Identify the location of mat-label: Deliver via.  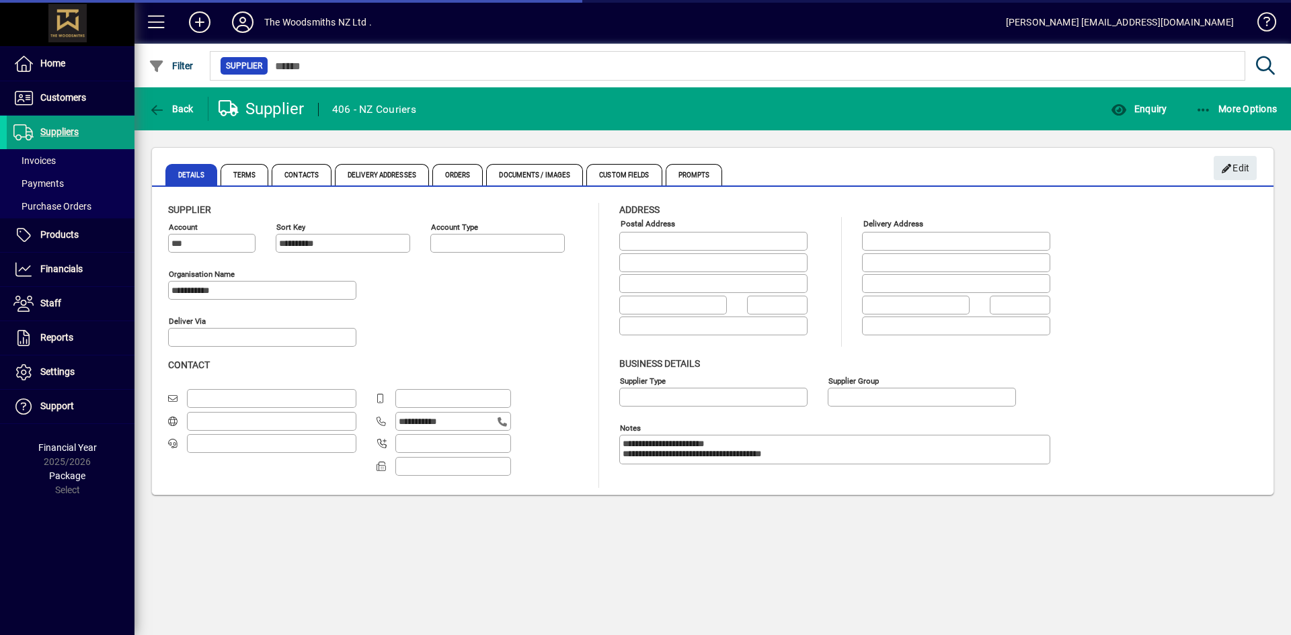
(187, 321).